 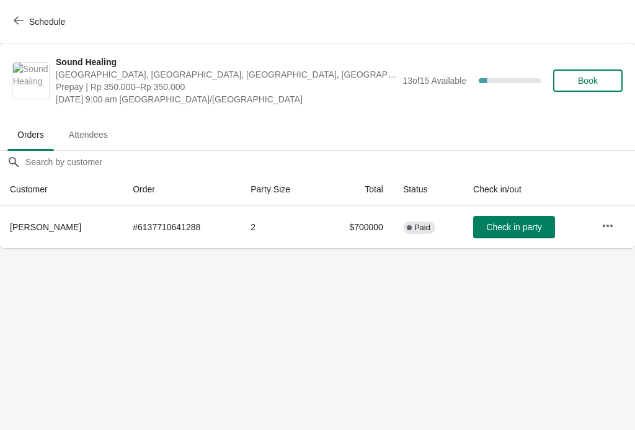 What do you see at coordinates (357, 189) in the screenshot?
I see `th: Total` at bounding box center [357, 189].